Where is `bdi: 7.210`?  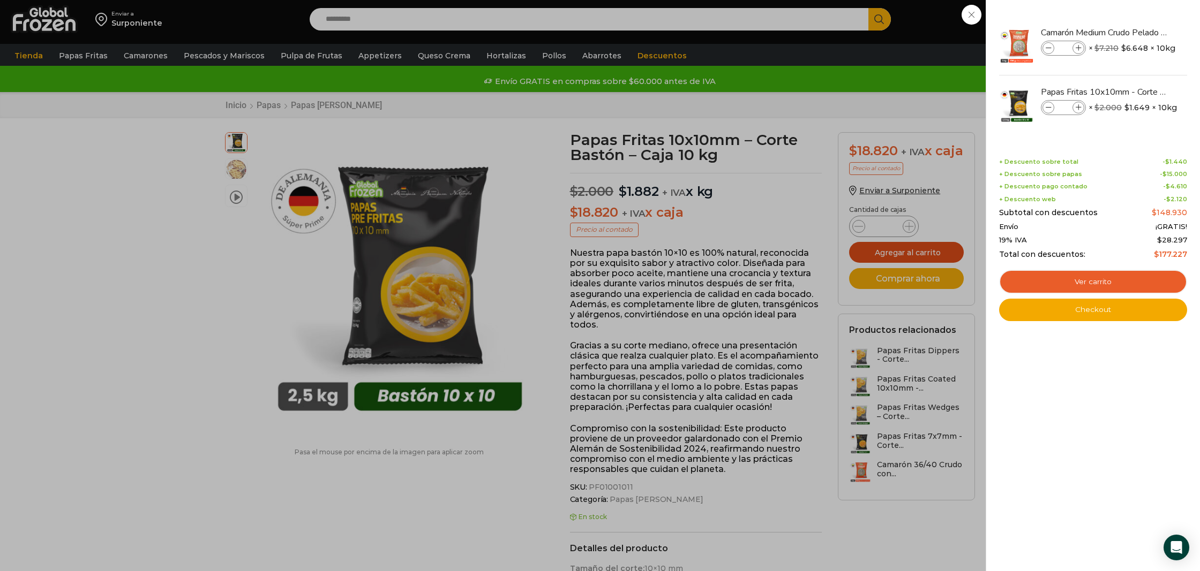
bdi: 7.210 is located at coordinates (1106, 48).